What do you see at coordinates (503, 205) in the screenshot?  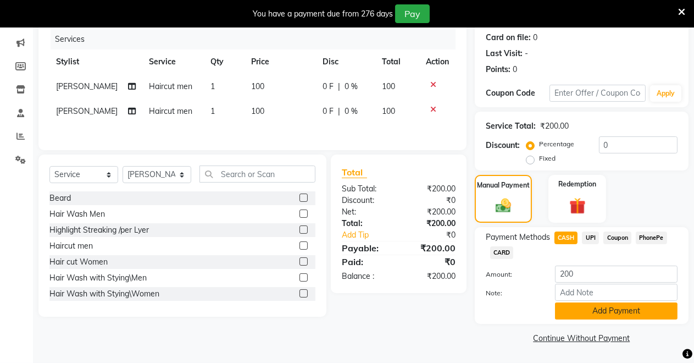 I see `img: _cash.svg` at bounding box center [503, 205].